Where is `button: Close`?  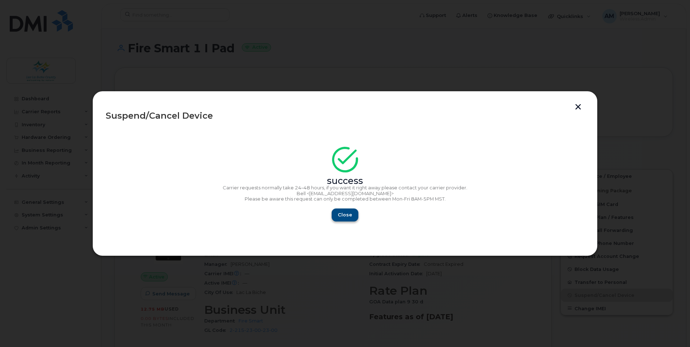
button: Close is located at coordinates (345, 215).